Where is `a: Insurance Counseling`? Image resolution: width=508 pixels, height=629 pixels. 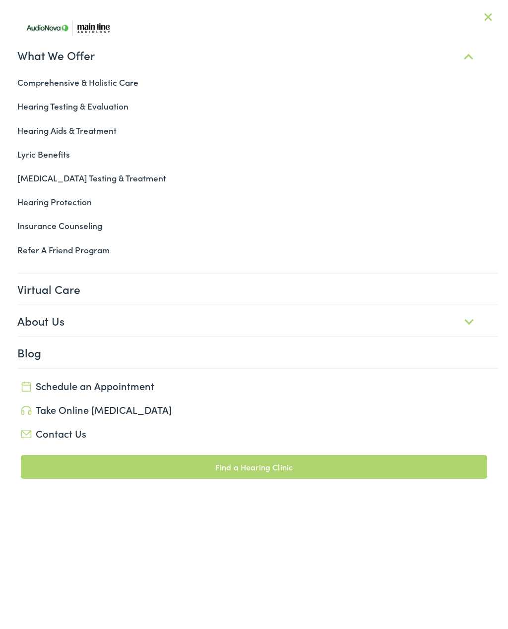
a: Insurance Counseling is located at coordinates (253, 226).